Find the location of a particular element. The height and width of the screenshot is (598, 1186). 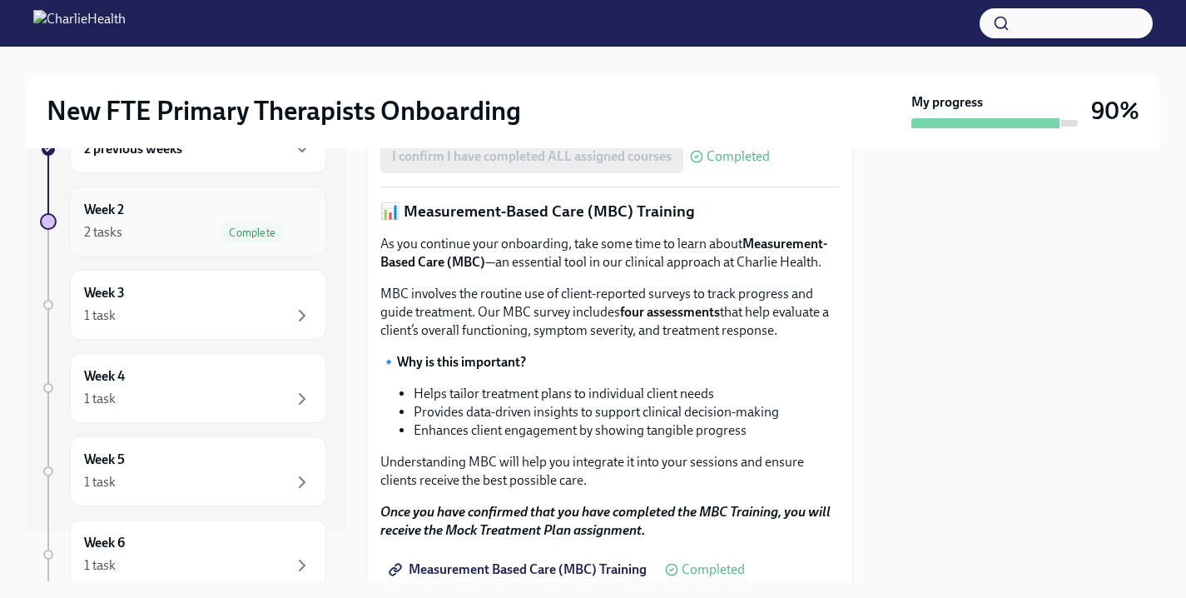

h6: 2 previous weeks is located at coordinates (133, 149).